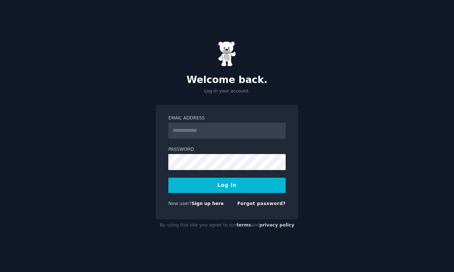 The height and width of the screenshot is (272, 454). What do you see at coordinates (227, 54) in the screenshot?
I see `img: Gummy Bear` at bounding box center [227, 54].